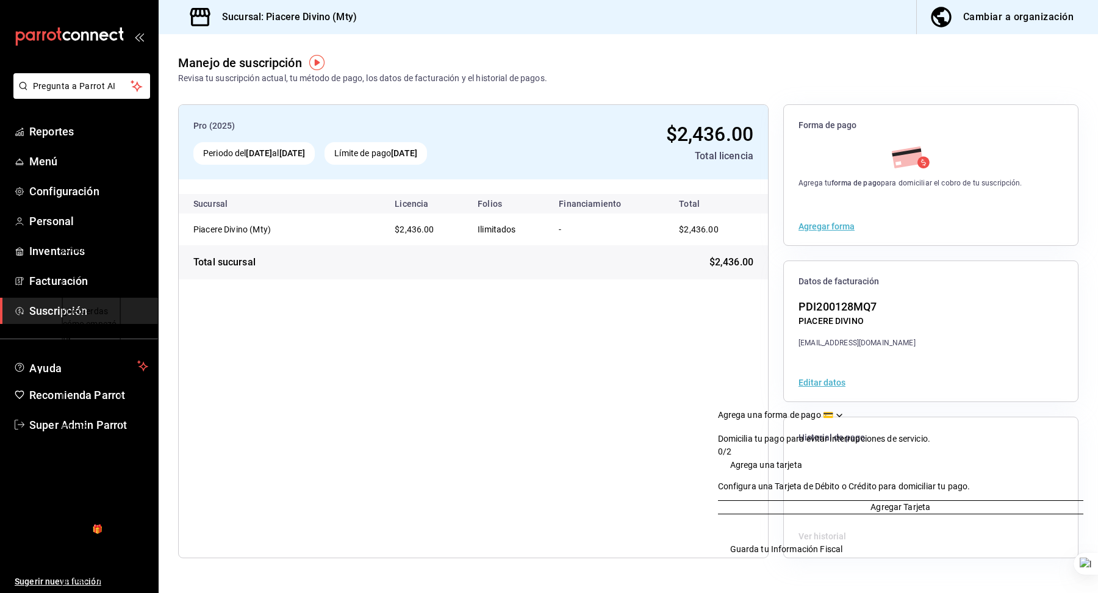 The width and height of the screenshot is (1098, 593). Describe the element at coordinates (1018, 17) in the screenshot. I see `div: Cambiar a organización` at that location.